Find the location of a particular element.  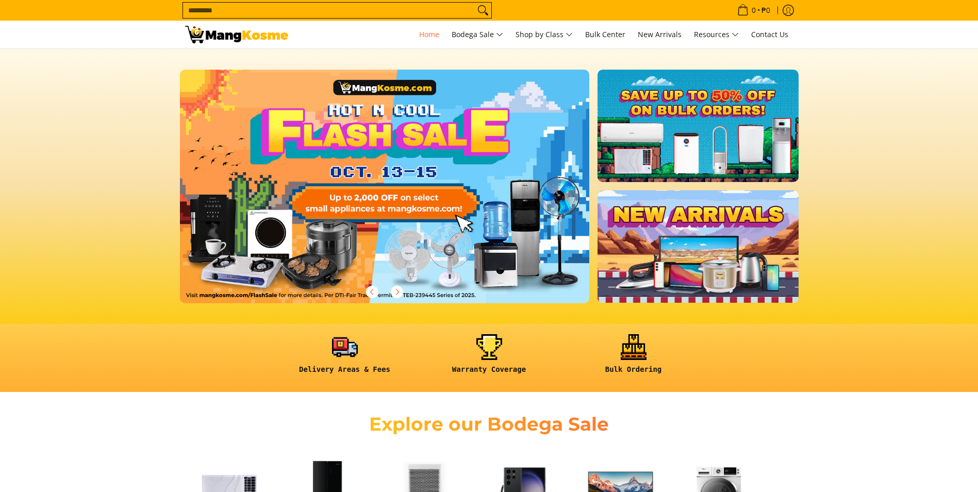

img: Mang Kosme: Your Home Appliances Warehouse Sale Partner! is located at coordinates (237, 35).